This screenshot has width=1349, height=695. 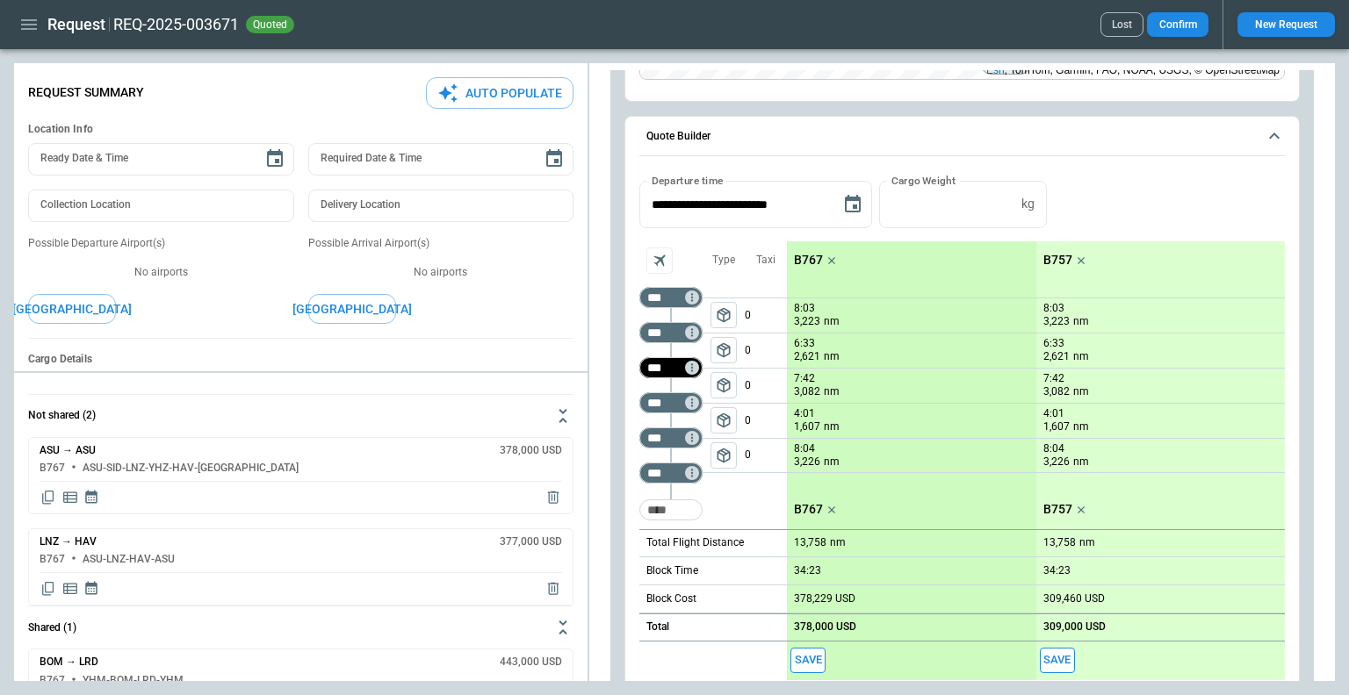 I want to click on button: Not shared (2), so click(x=300, y=416).